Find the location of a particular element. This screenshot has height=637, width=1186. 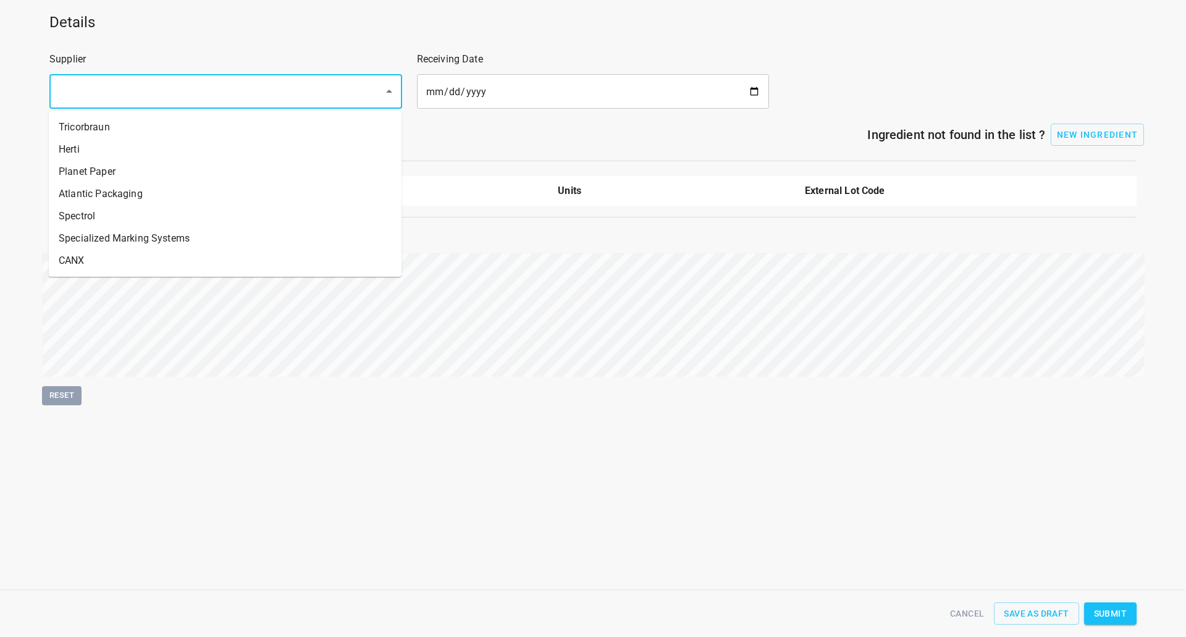

span: Reset is located at coordinates (62, 395).